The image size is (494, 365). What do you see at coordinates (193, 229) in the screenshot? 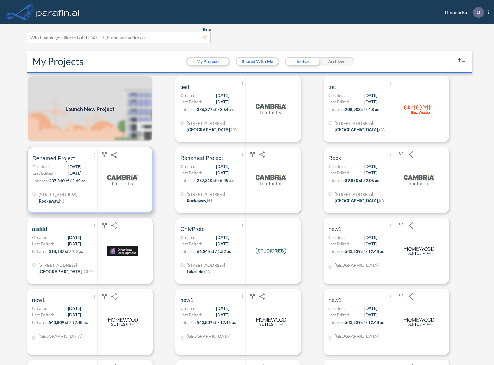
I see `span: OnlyProto` at bounding box center [193, 229].